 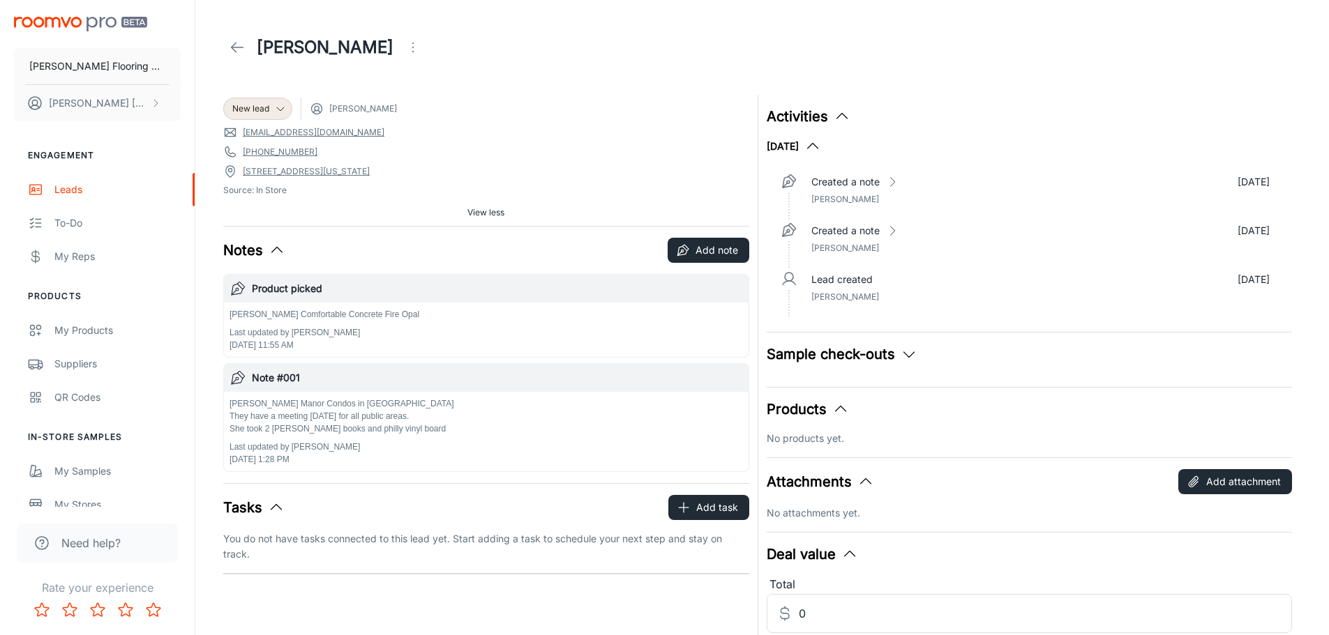 I want to click on span: New lead, so click(x=250, y=109).